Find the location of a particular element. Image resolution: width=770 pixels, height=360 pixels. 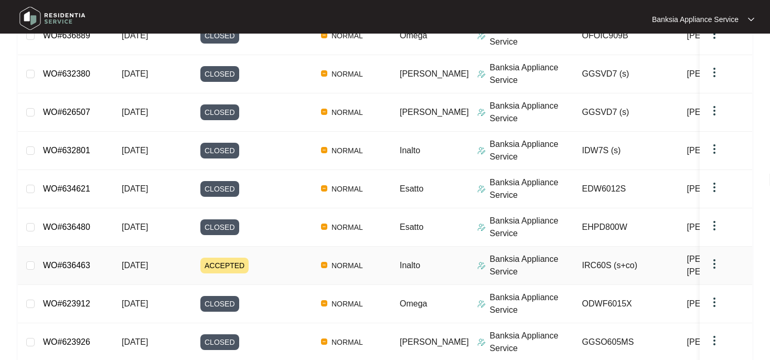

span: Omega is located at coordinates (414, 303).